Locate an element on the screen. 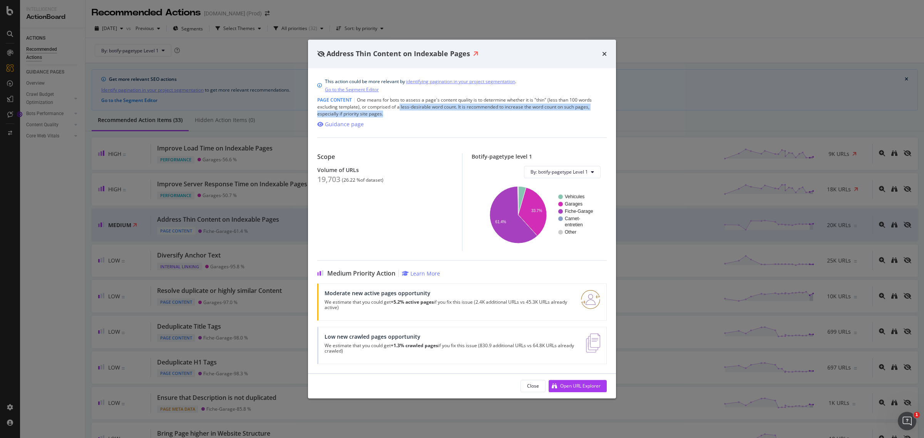 The width and height of the screenshot is (924, 438). span: Address Thin Content on Indexable Pages is located at coordinates (398, 54).